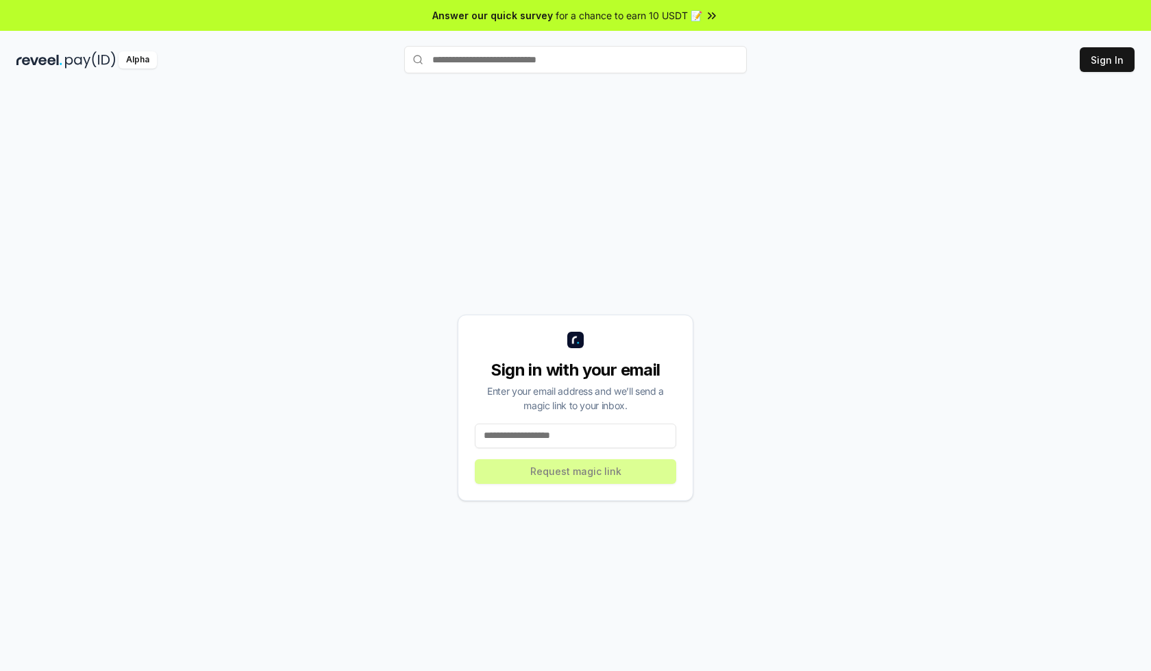  What do you see at coordinates (629, 15) in the screenshot?
I see `span: for a chance to earn 10 USDT 📝` at bounding box center [629, 15].